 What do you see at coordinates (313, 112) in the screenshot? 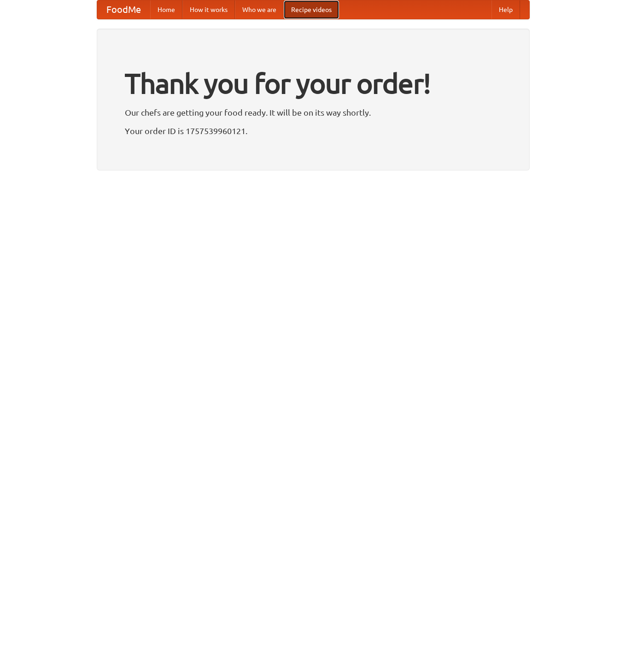
I see `p: Our chefs are getting your food ready. It will be on its way shortly.` at bounding box center [313, 112].